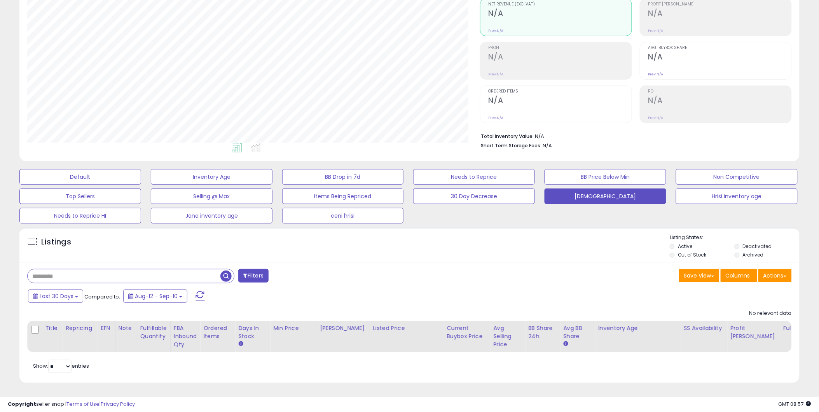 The height and width of the screenshot is (412, 819). Describe the element at coordinates (795, 404) in the screenshot. I see `span: 2025-10-11 08:57 GMT` at that location.